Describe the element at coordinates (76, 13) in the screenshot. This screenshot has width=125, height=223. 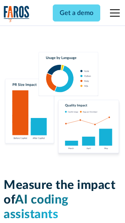
I see `a: Get a demo` at that location.